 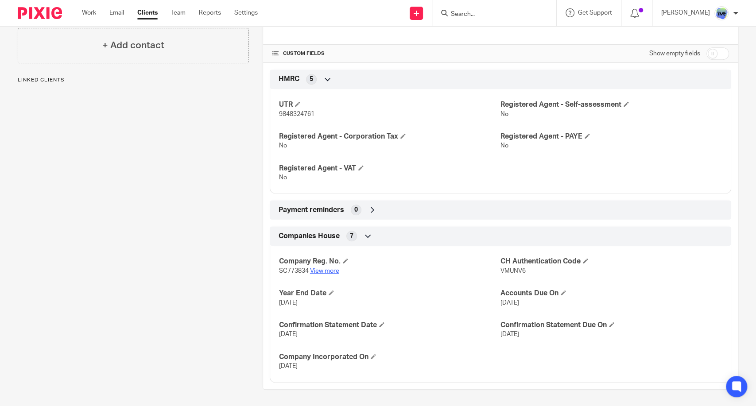 What do you see at coordinates (148, 13) in the screenshot?
I see `a: Clients` at bounding box center [148, 13].